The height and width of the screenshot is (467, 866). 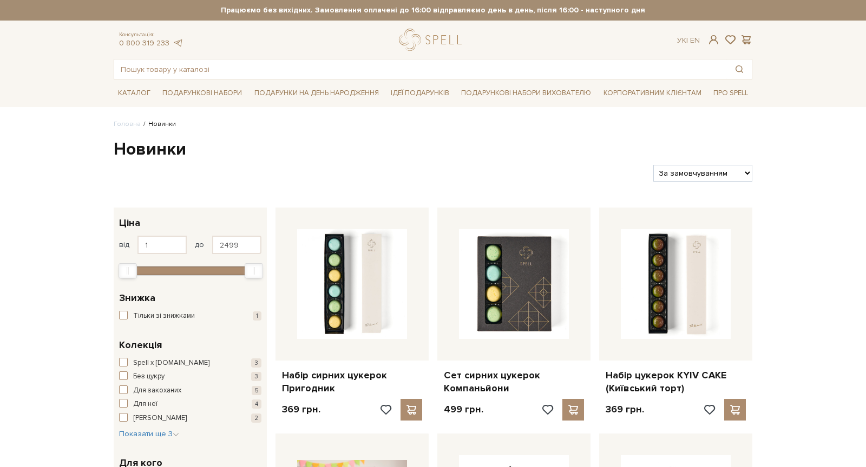 What do you see at coordinates (190, 391) in the screenshot?
I see `button: Для закоханих 5` at bounding box center [190, 391].